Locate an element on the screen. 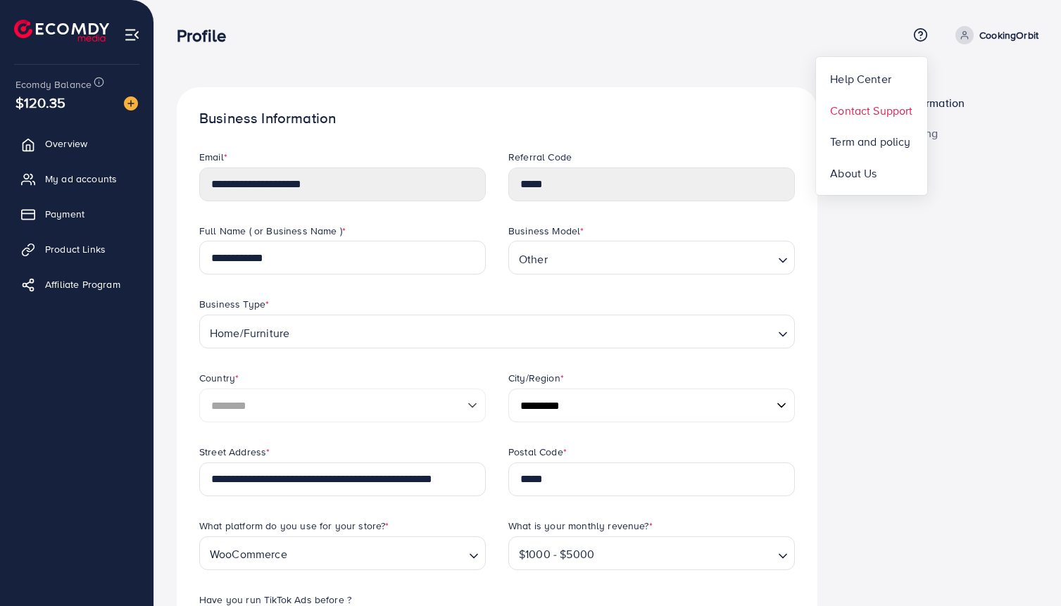 This screenshot has width=1061, height=606. img: logo is located at coordinates (61, 30).